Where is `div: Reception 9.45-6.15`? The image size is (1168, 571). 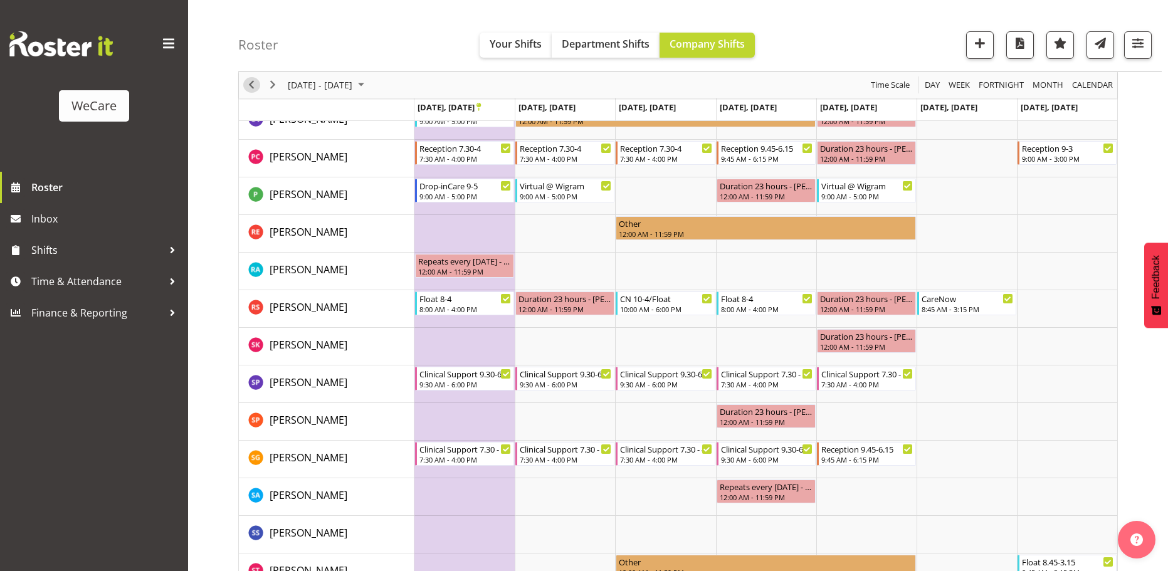 div: Reception 9.45-6.15 is located at coordinates (867, 449).